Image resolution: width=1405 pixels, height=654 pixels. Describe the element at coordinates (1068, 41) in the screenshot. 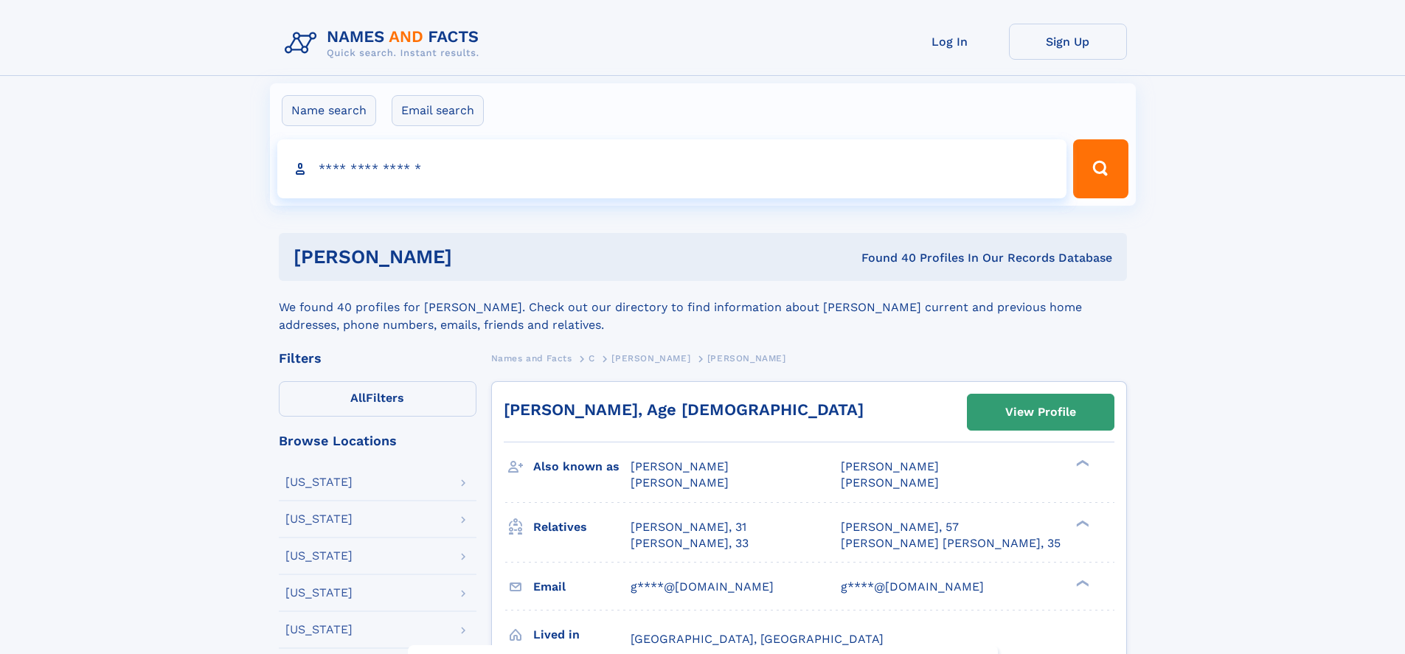

I see `a: Sign Up` at that location.